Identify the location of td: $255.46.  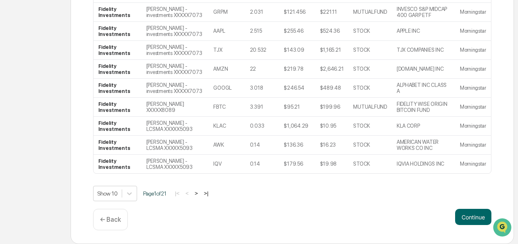
(297, 31).